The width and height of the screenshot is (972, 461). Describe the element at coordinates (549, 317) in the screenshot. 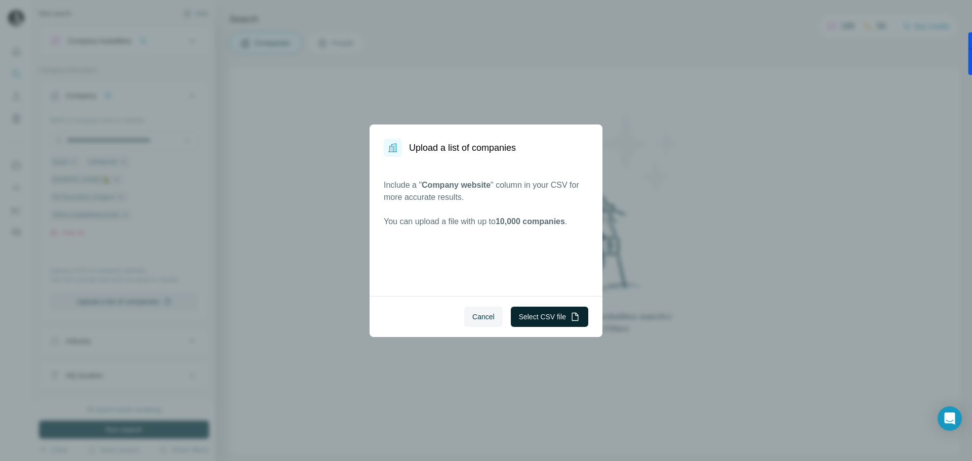

I see `button: Select CSV file` at that location.